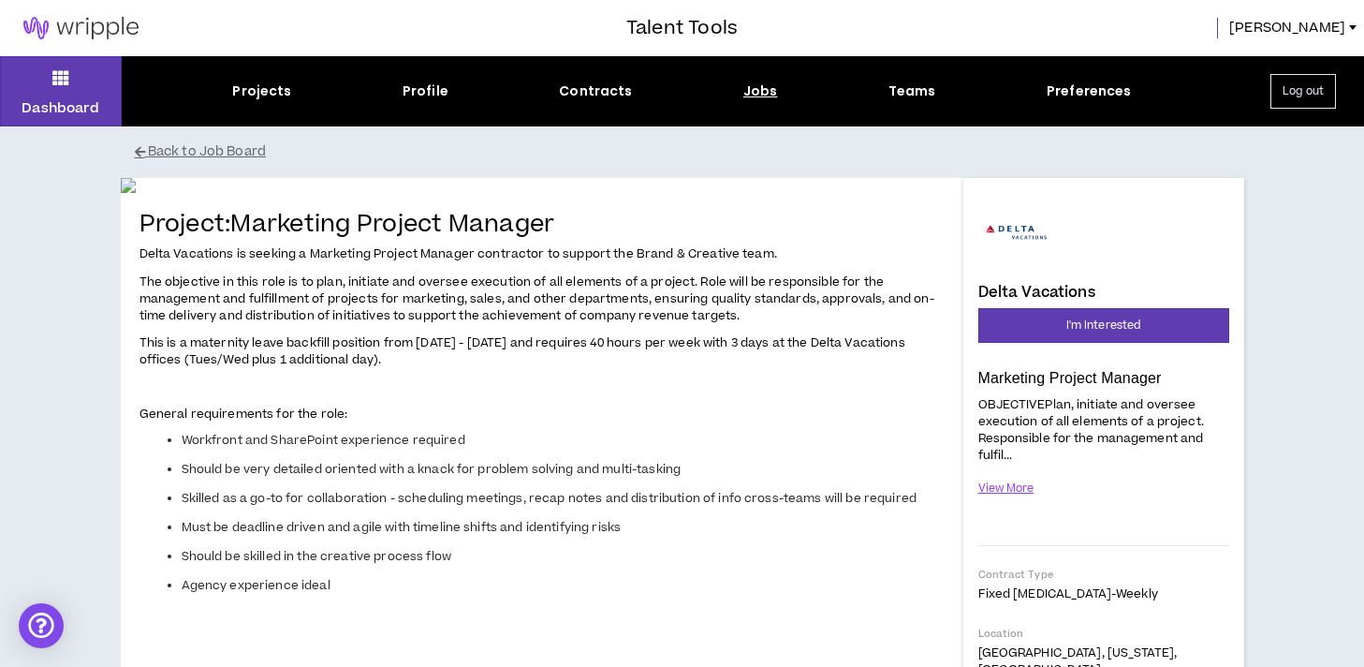 The image size is (1364, 667). What do you see at coordinates (682, 28) in the screenshot?
I see `h3: Talent Tools` at bounding box center [682, 28].